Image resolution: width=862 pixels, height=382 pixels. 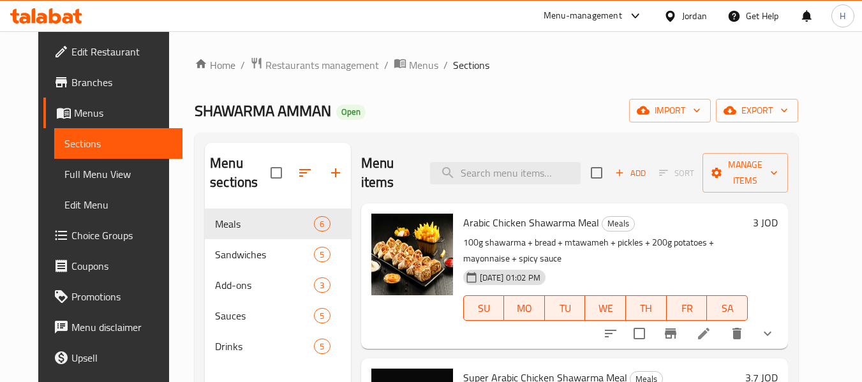 I want to click on span: Manage items, so click(x=745, y=173).